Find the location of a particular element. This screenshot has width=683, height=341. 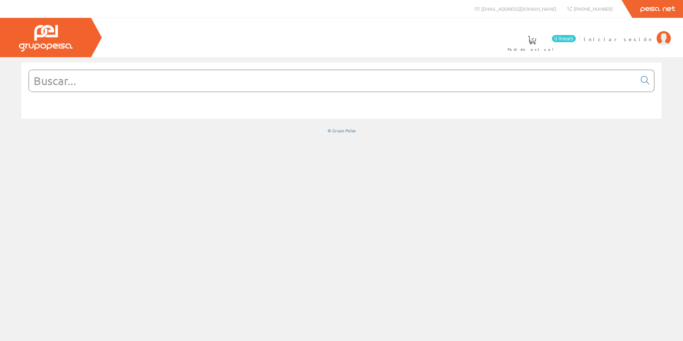

span: Pedido actual is located at coordinates (532, 49).